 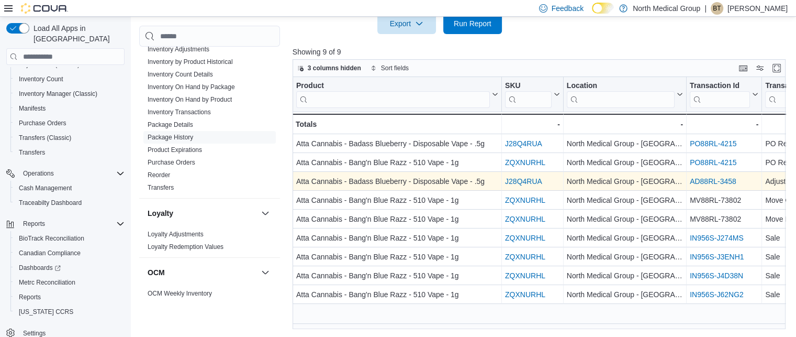 What do you see at coordinates (179, 49) in the screenshot?
I see `span: Inventory Adjustments` at bounding box center [179, 49].